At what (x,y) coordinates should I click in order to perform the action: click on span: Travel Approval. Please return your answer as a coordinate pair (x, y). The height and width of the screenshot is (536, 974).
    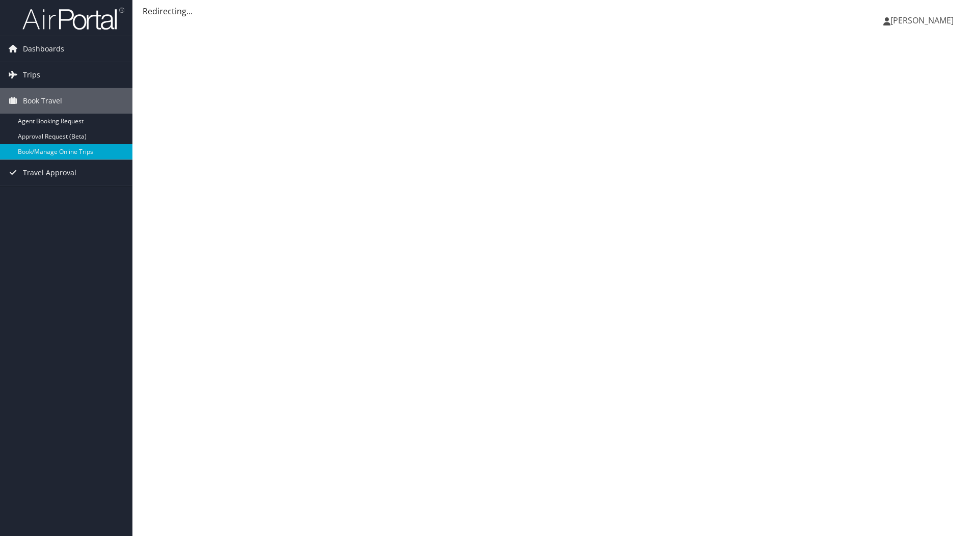
    Looking at the image, I should click on (49, 173).